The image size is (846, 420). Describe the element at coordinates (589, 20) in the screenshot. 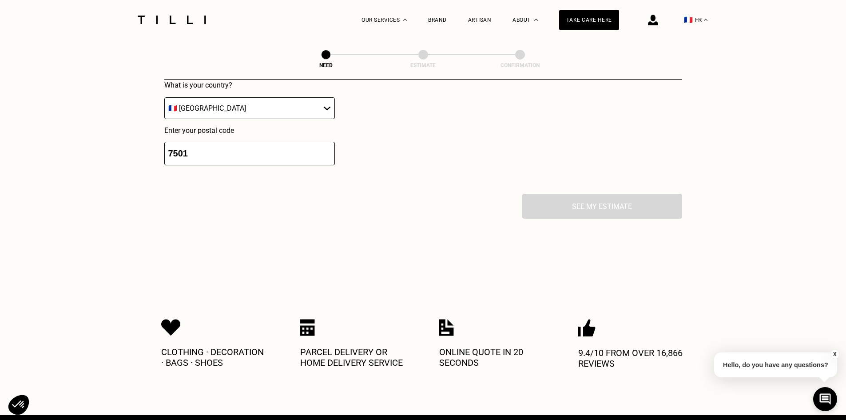

I see `font: Take care here` at that location.